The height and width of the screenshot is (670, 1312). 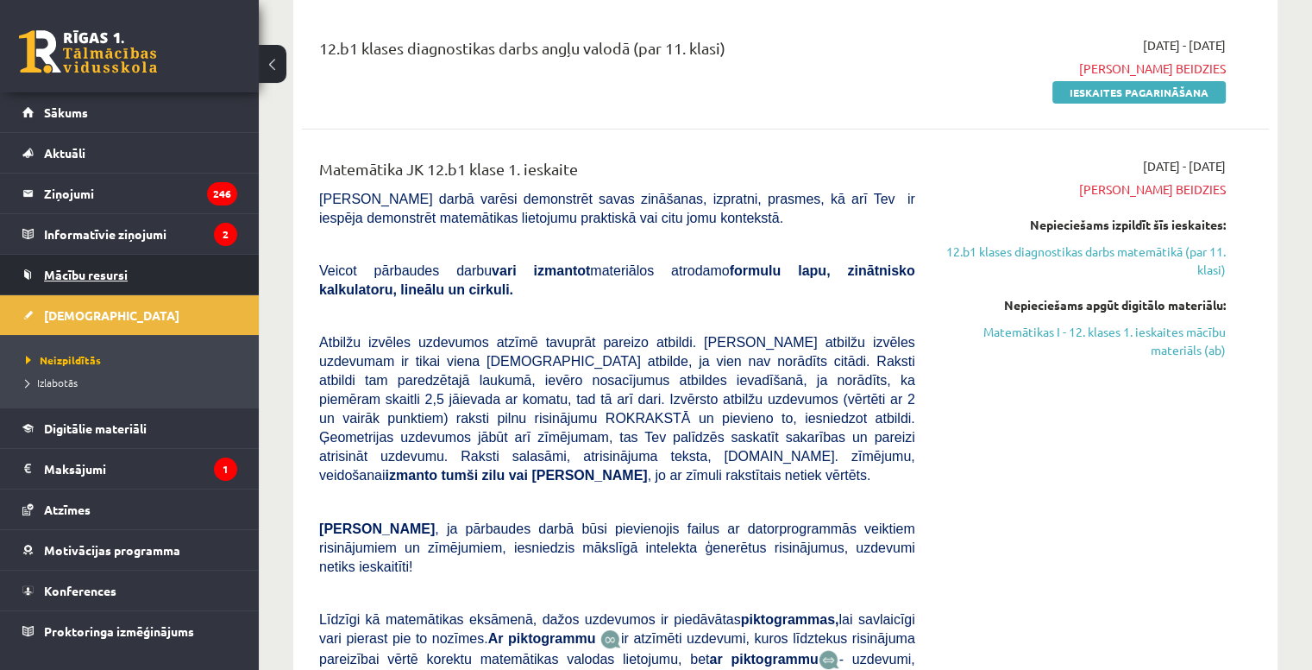 What do you see at coordinates (80, 590) in the screenshot?
I see `span: Konferences` at bounding box center [80, 590].